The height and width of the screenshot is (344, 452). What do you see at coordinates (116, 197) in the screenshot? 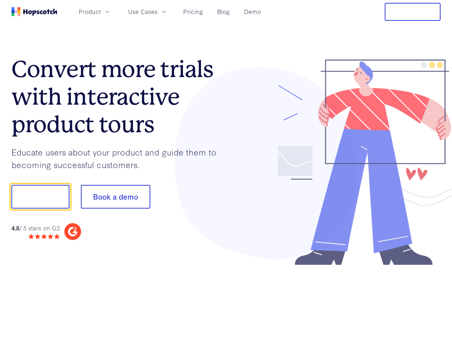
I see `button: Book a demo` at bounding box center [116, 197].